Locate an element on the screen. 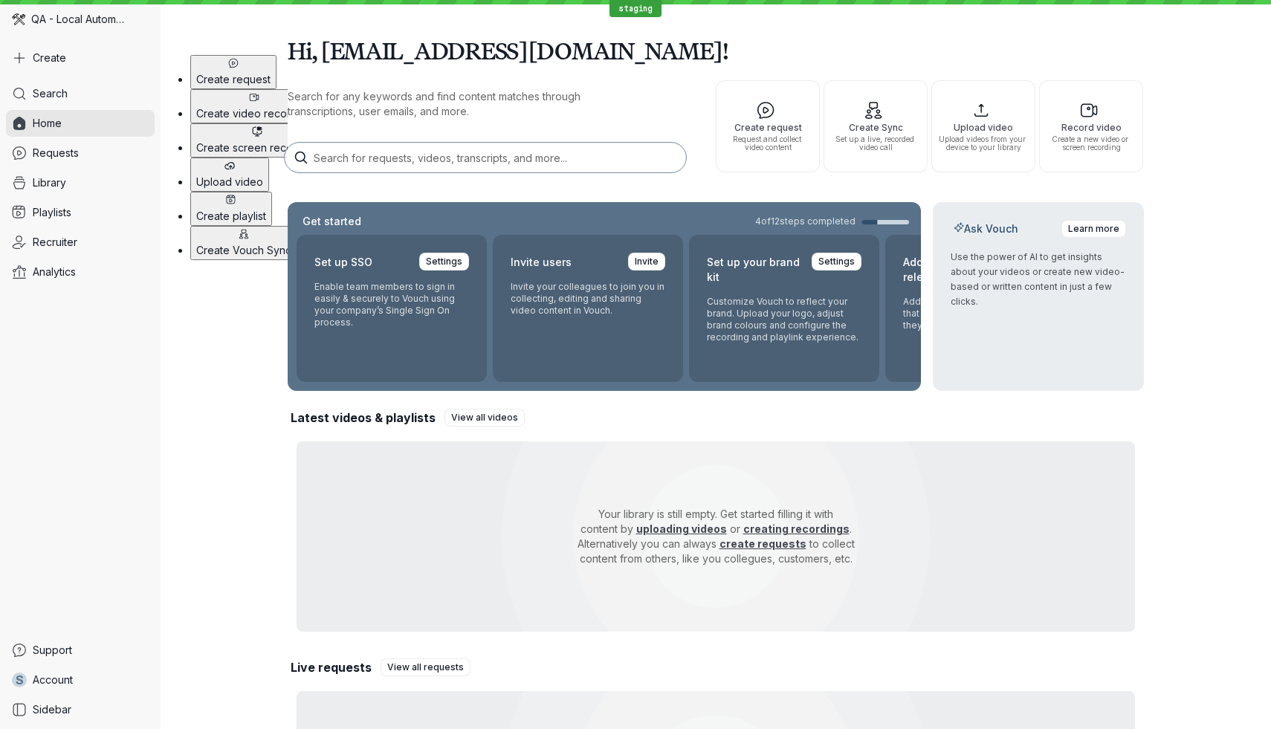 The width and height of the screenshot is (1271, 729). h2: Get started is located at coordinates (332, 222).